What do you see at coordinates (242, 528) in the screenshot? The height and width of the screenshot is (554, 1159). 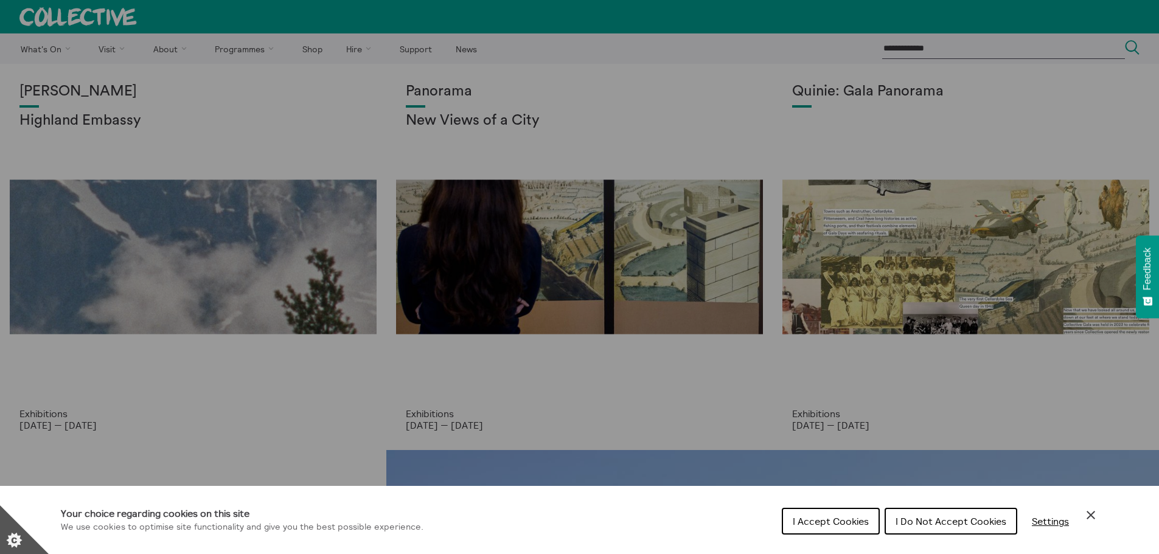 I see `p: We use cookies to optimise site functionality and give you the best possible experience.` at bounding box center [242, 528].